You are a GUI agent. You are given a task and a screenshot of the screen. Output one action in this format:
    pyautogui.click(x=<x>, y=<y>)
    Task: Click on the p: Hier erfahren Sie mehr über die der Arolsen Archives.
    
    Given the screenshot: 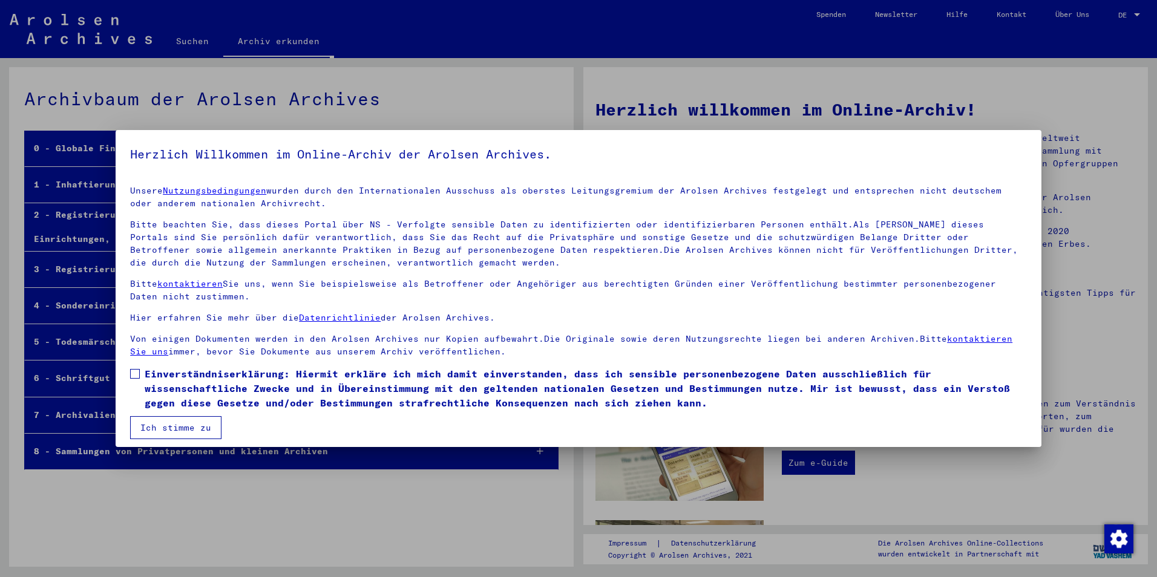 What is the action you would take?
    pyautogui.click(x=579, y=318)
    